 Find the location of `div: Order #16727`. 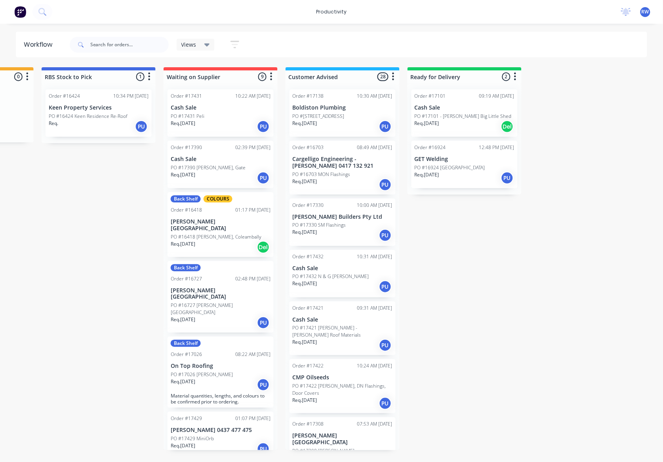

div: Order #16727 is located at coordinates (186, 279).